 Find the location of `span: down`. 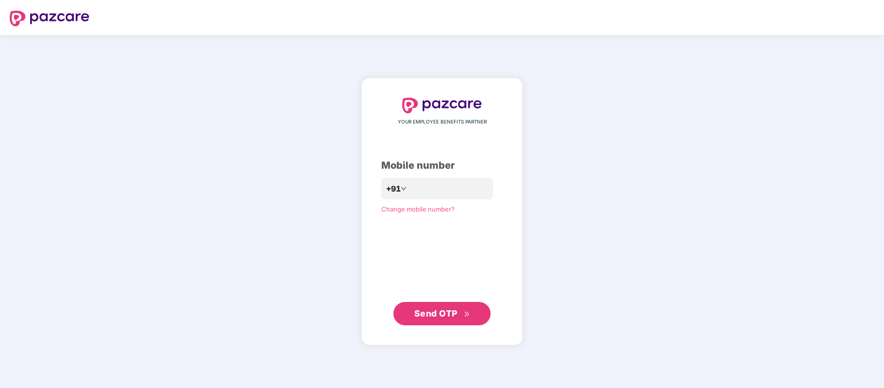

span: down is located at coordinates (404, 188).